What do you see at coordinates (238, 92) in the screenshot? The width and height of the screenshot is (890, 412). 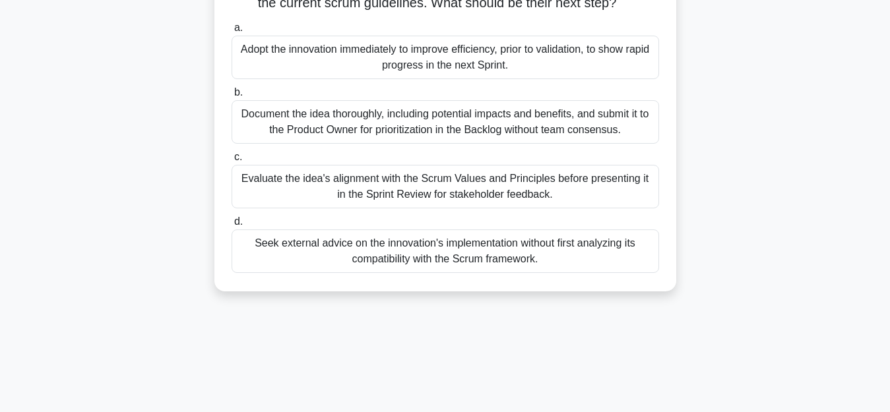 I see `span: b.` at bounding box center [238, 92].